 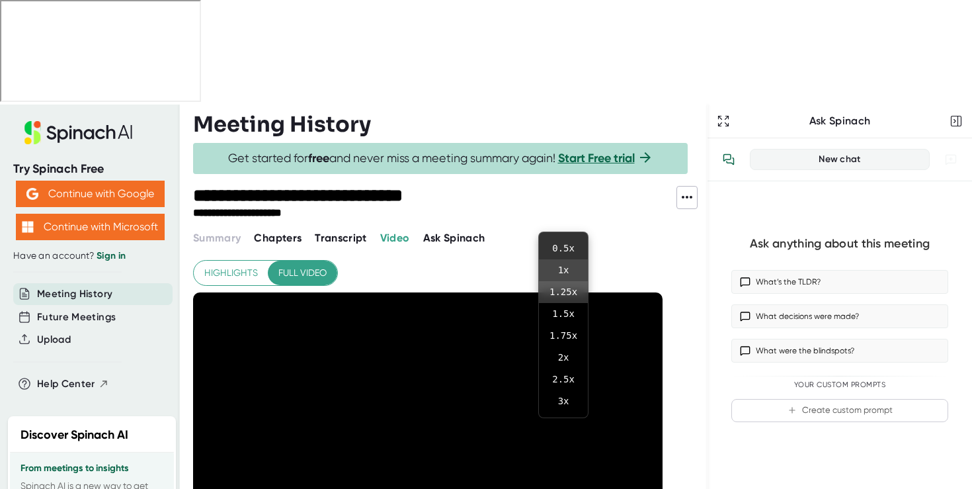 I want to click on li: 1.75 x, so click(x=563, y=335).